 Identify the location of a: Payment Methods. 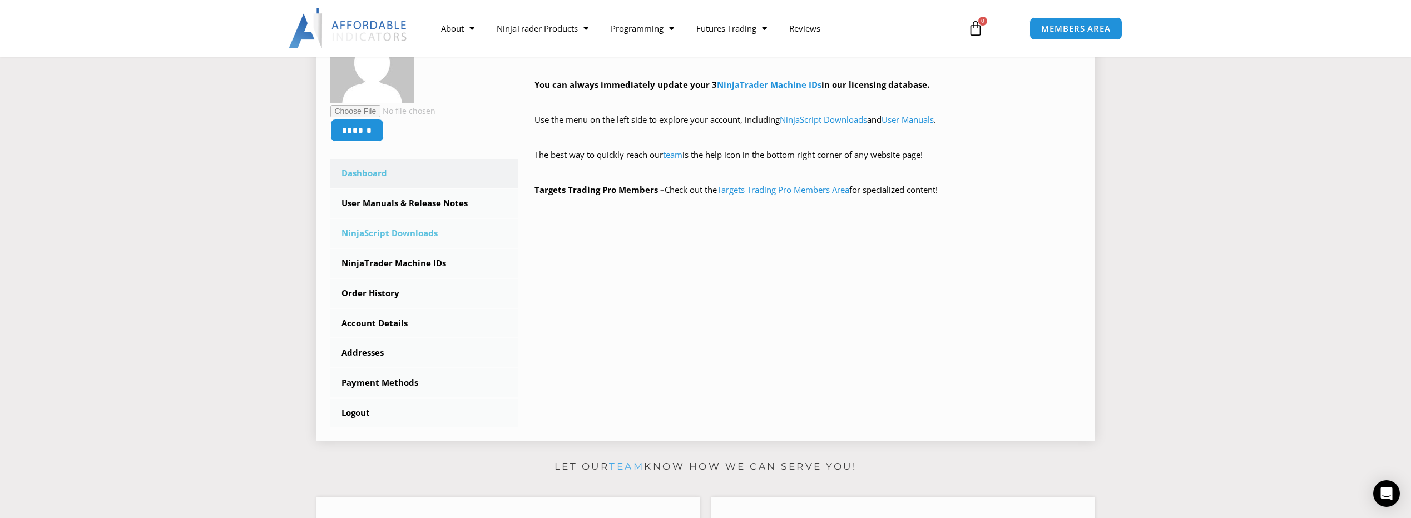
(424, 383).